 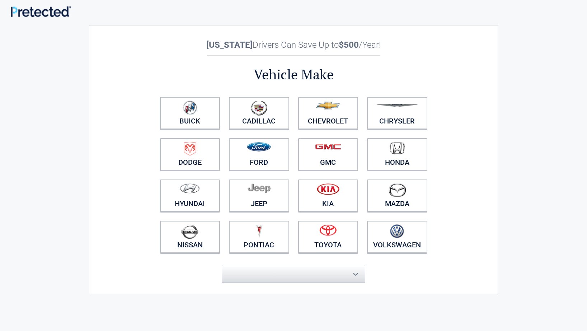 What do you see at coordinates (190, 196) in the screenshot?
I see `a: Hyundai` at bounding box center [190, 196].